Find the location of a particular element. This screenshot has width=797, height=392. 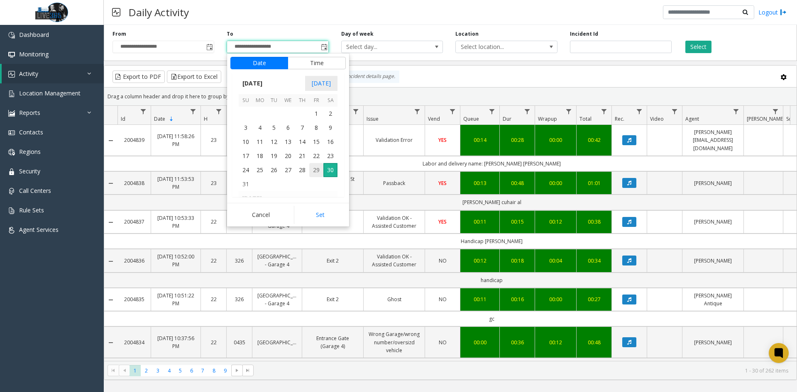

span: Video is located at coordinates (657, 119).